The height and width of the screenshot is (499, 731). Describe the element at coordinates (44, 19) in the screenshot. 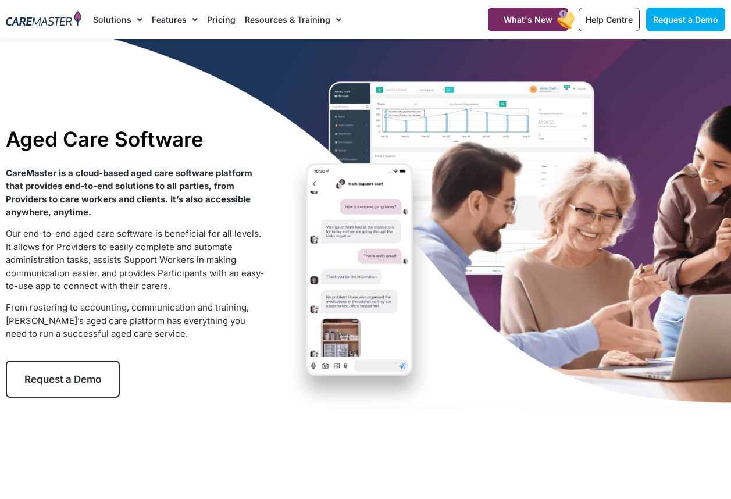

I see `img: CareMaster Logo` at that location.